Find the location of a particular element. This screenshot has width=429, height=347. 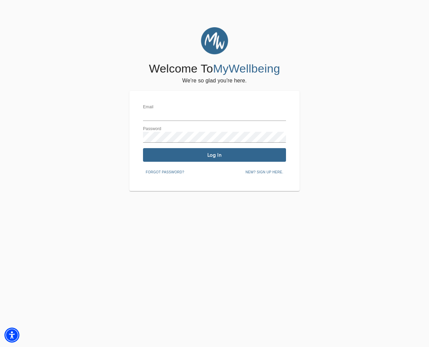

span: Log In is located at coordinates (215, 155).